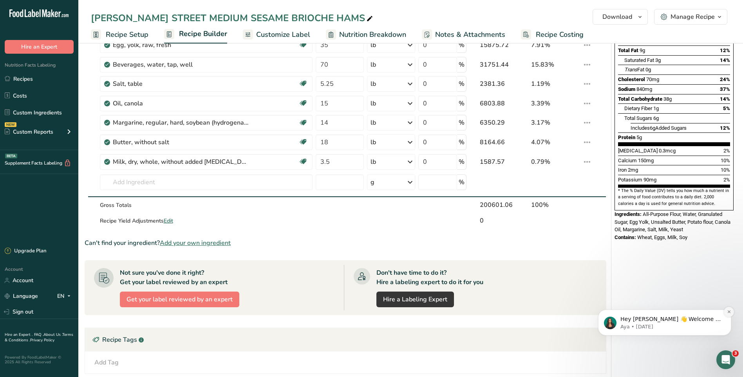 This screenshot has height=377, width=743. I want to click on p: Message from Aya, sent 1w ago, so click(85, 67).